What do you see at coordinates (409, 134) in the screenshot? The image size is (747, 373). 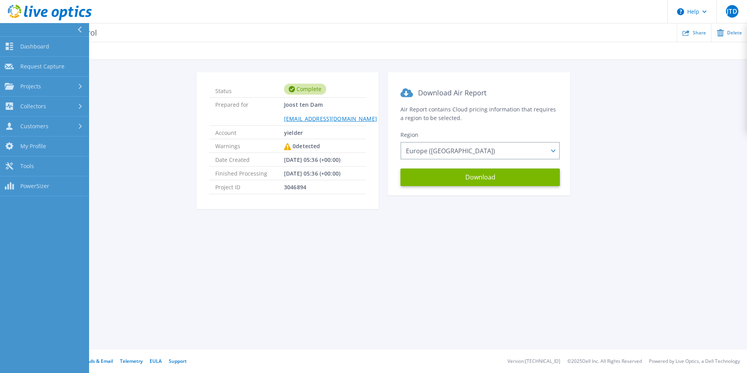 I see `span: Region` at bounding box center [409, 134].